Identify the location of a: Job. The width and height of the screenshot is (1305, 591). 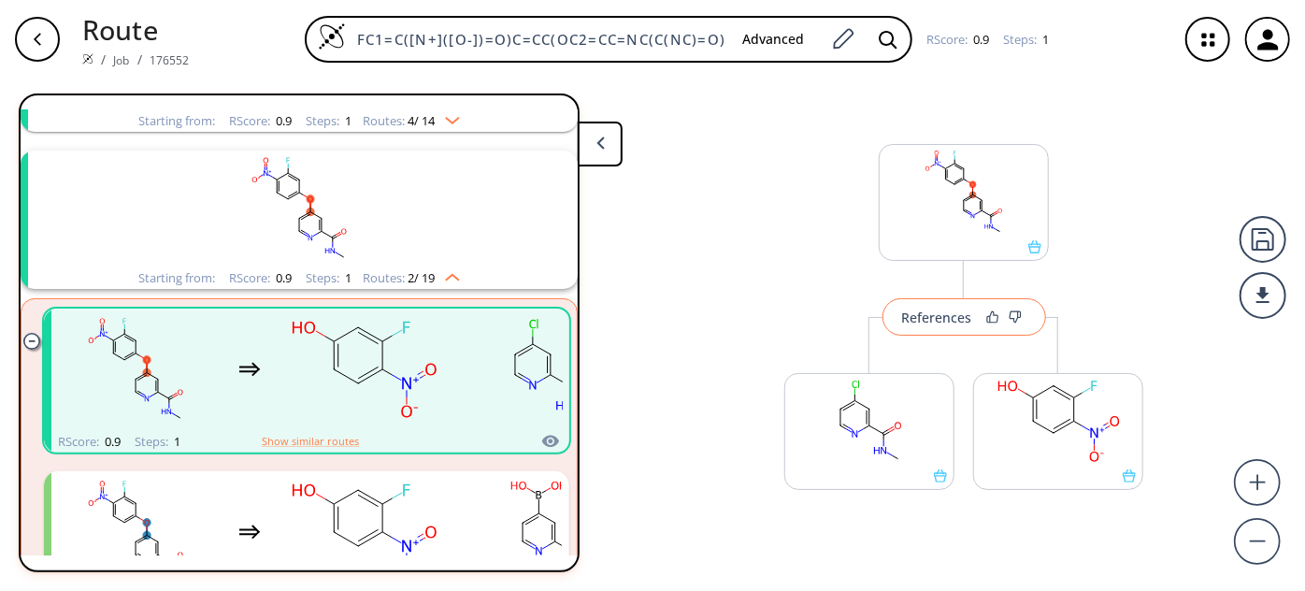
(121, 60).